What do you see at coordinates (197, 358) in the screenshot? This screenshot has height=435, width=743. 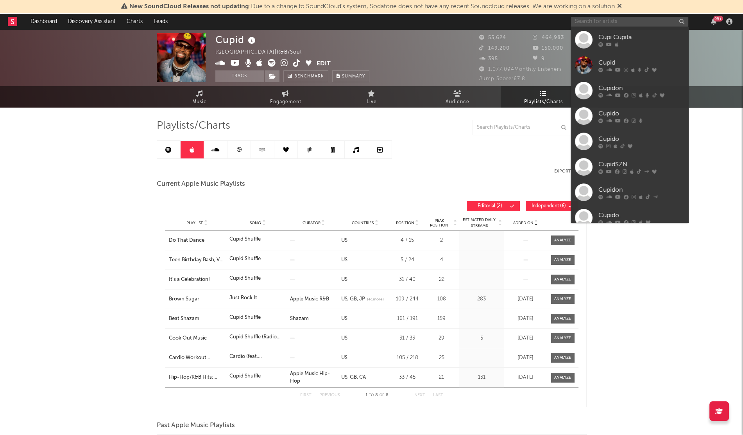 I see `a: Cardio Workout Essentials` at bounding box center [197, 358].